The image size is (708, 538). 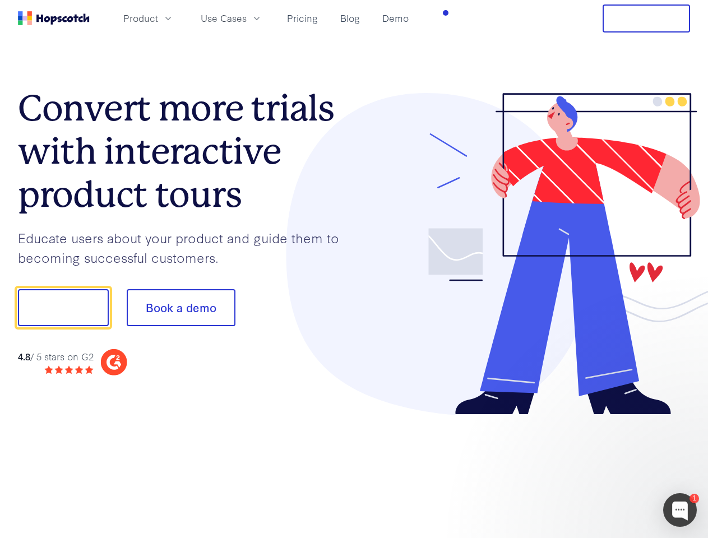 I want to click on p: Educate users about your product and guide them to becoming successful customers., so click(x=186, y=247).